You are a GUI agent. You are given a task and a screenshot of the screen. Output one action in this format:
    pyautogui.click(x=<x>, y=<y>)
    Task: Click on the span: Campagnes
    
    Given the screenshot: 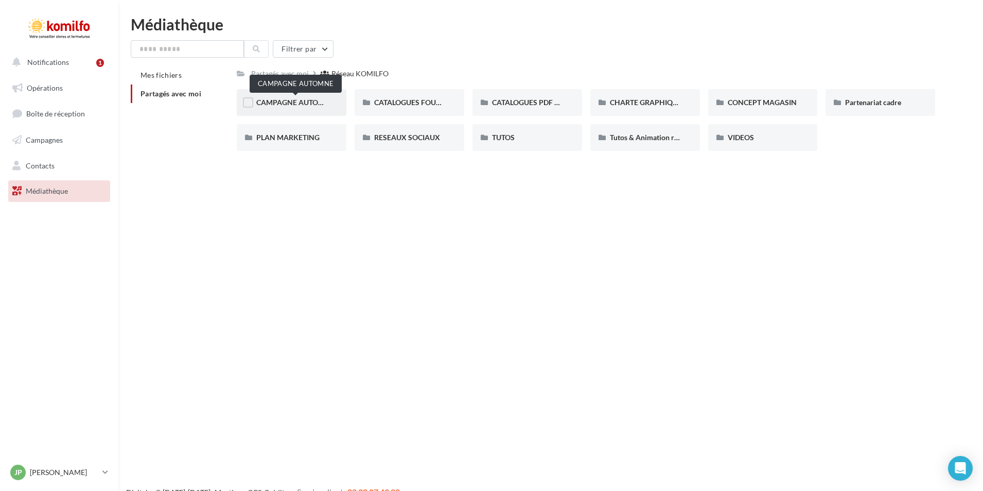 What is the action you would take?
    pyautogui.click(x=44, y=139)
    